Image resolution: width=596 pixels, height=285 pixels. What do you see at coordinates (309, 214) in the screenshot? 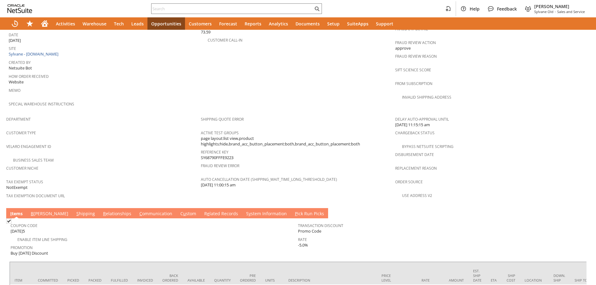
I see `a: Pick Run Picks` at bounding box center [309, 214].